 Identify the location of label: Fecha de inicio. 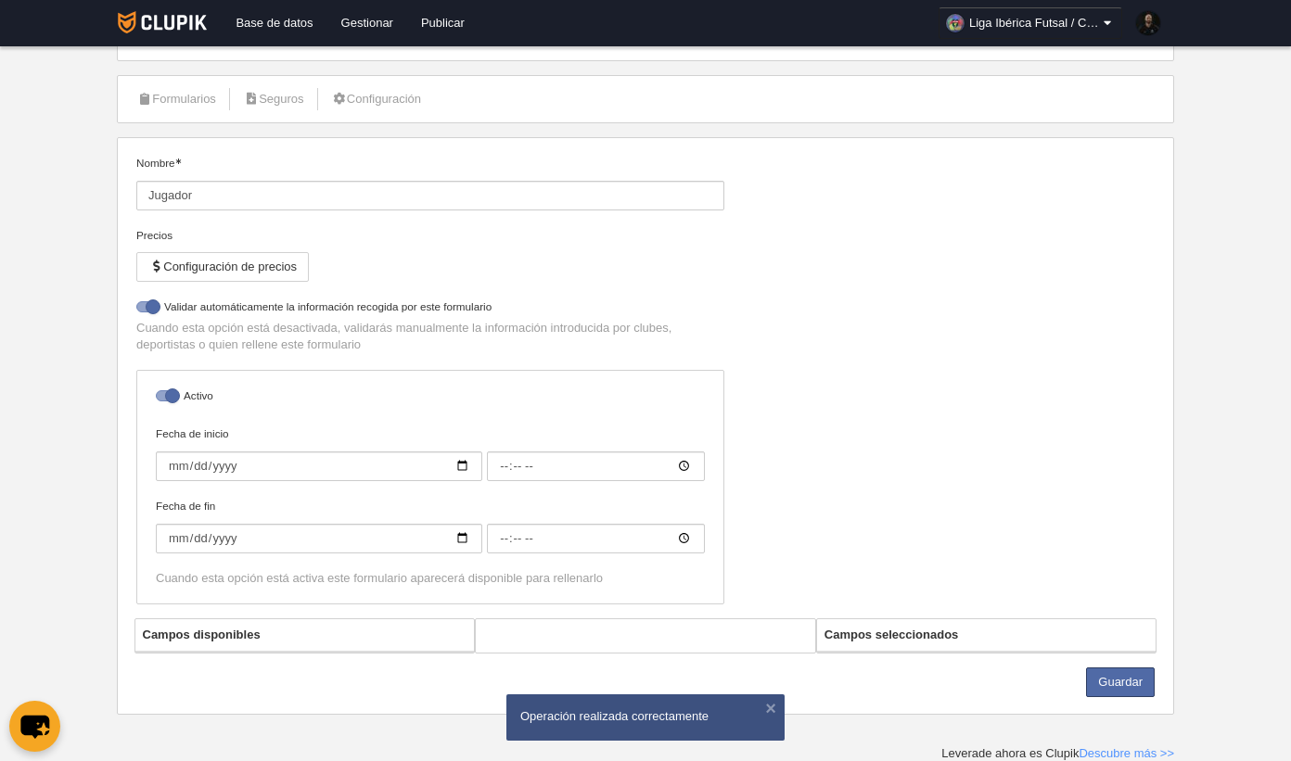
(430, 453).